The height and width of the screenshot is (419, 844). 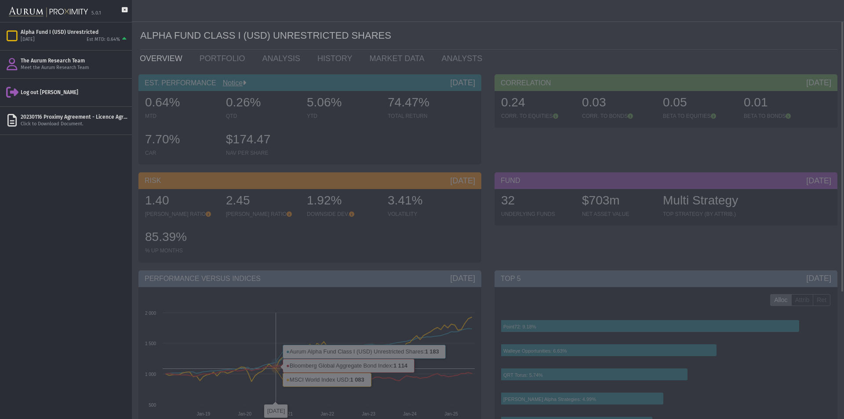 What do you see at coordinates (343, 103) in the screenshot?
I see `div: 5.06%` at bounding box center [343, 103].